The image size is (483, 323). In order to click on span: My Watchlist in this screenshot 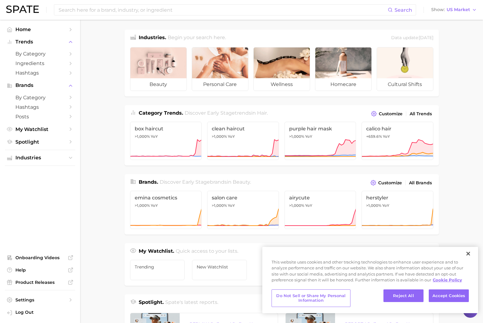, I will do `click(40, 129)`.